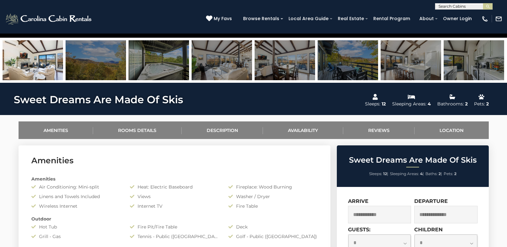 The image size is (507, 247). Describe the element at coordinates (359, 229) in the screenshot. I see `label: Guests:` at that location.